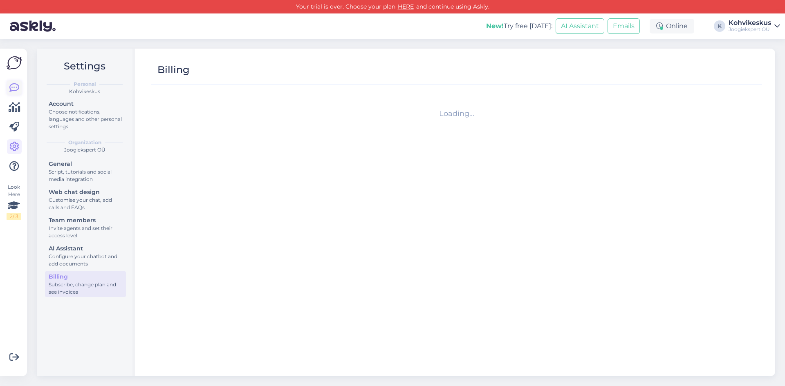  What do you see at coordinates (85, 171) in the screenshot?
I see `a: GeneralScript, tutorials and social media integration` at bounding box center [85, 171].